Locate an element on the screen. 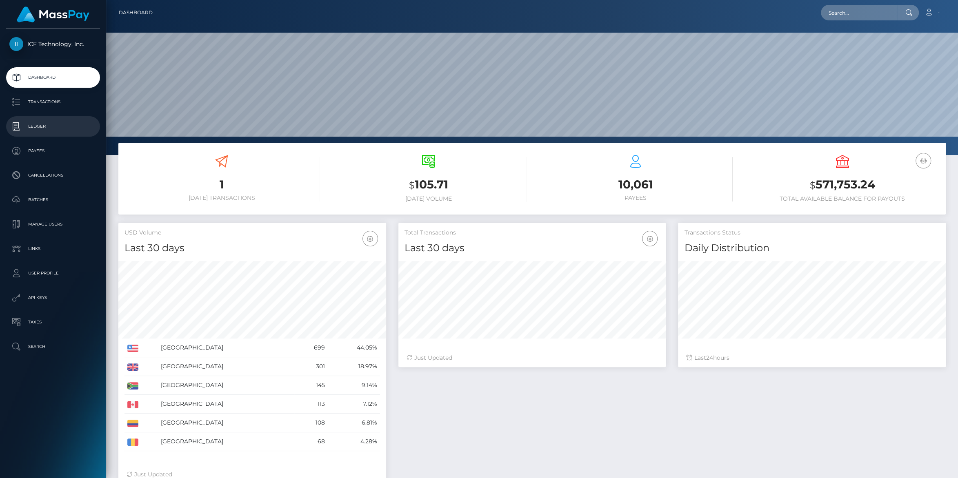 The image size is (958, 478). p: Dashboard is located at coordinates (53, 78).